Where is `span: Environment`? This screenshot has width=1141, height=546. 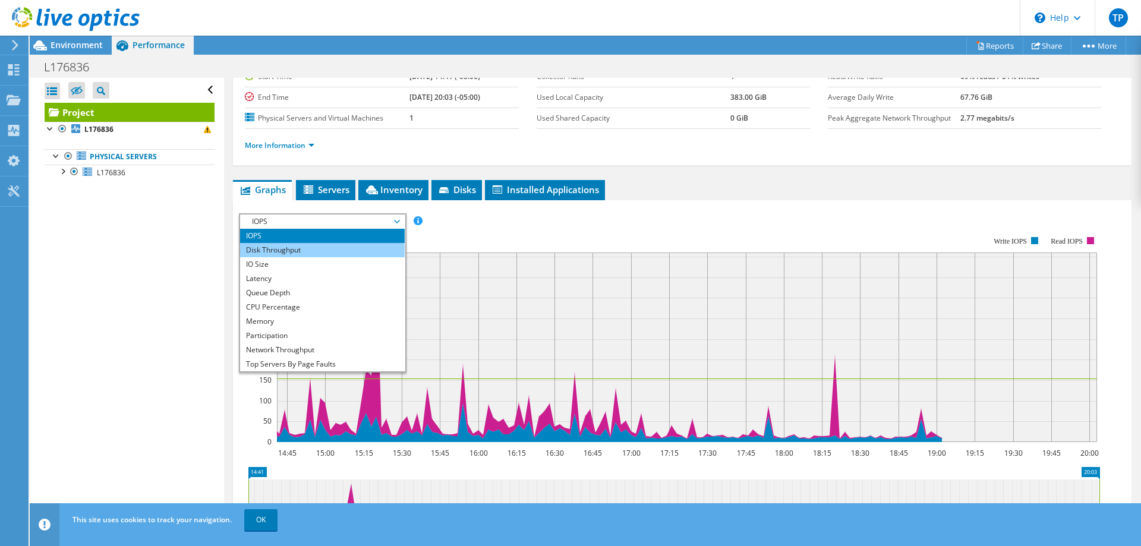 span: Environment is located at coordinates (77, 45).